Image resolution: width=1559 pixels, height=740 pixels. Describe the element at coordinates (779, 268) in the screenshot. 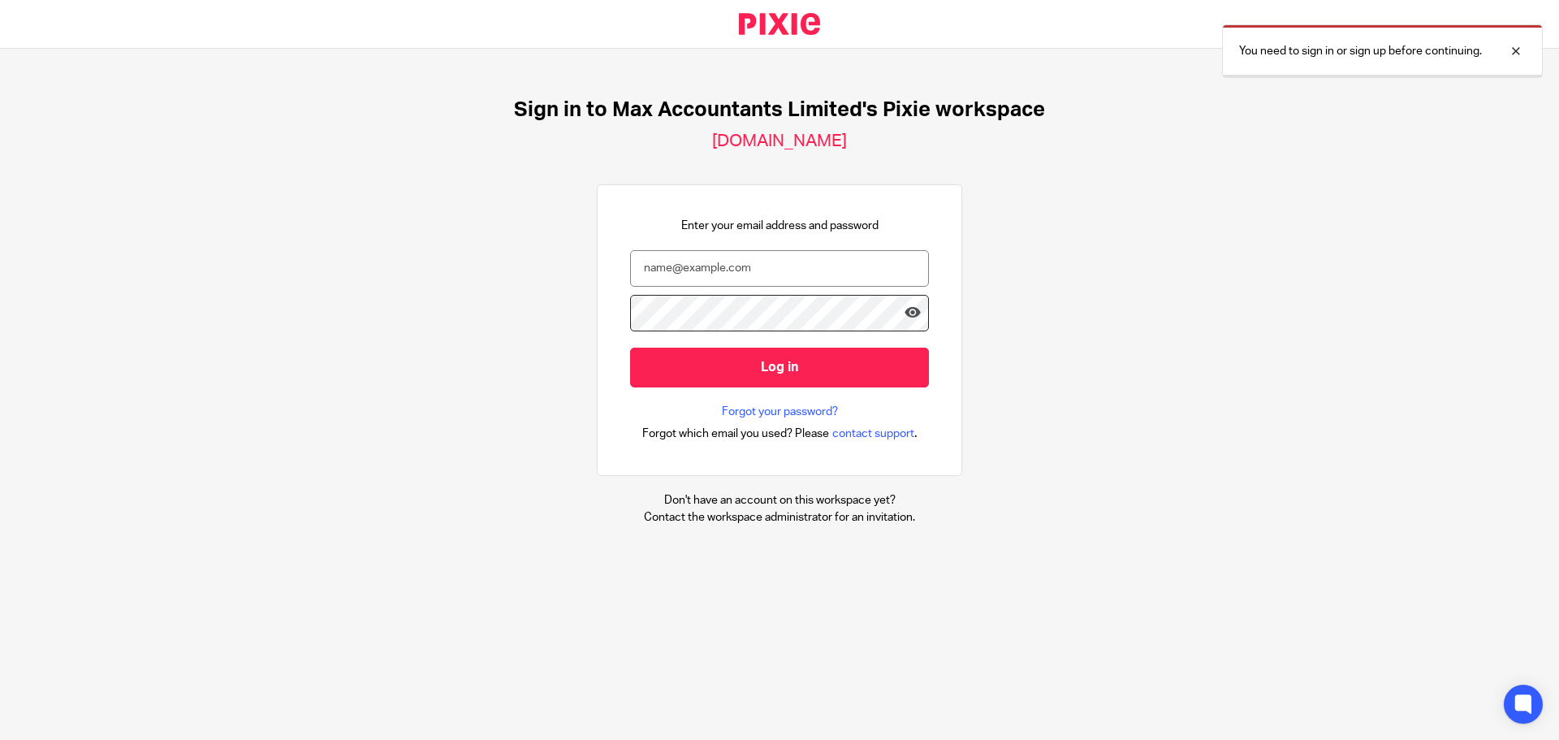

I see `input: name@example.com` at that location.